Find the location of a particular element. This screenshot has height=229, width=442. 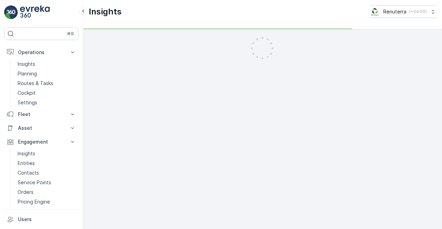

img: logo is located at coordinates (11, 12).